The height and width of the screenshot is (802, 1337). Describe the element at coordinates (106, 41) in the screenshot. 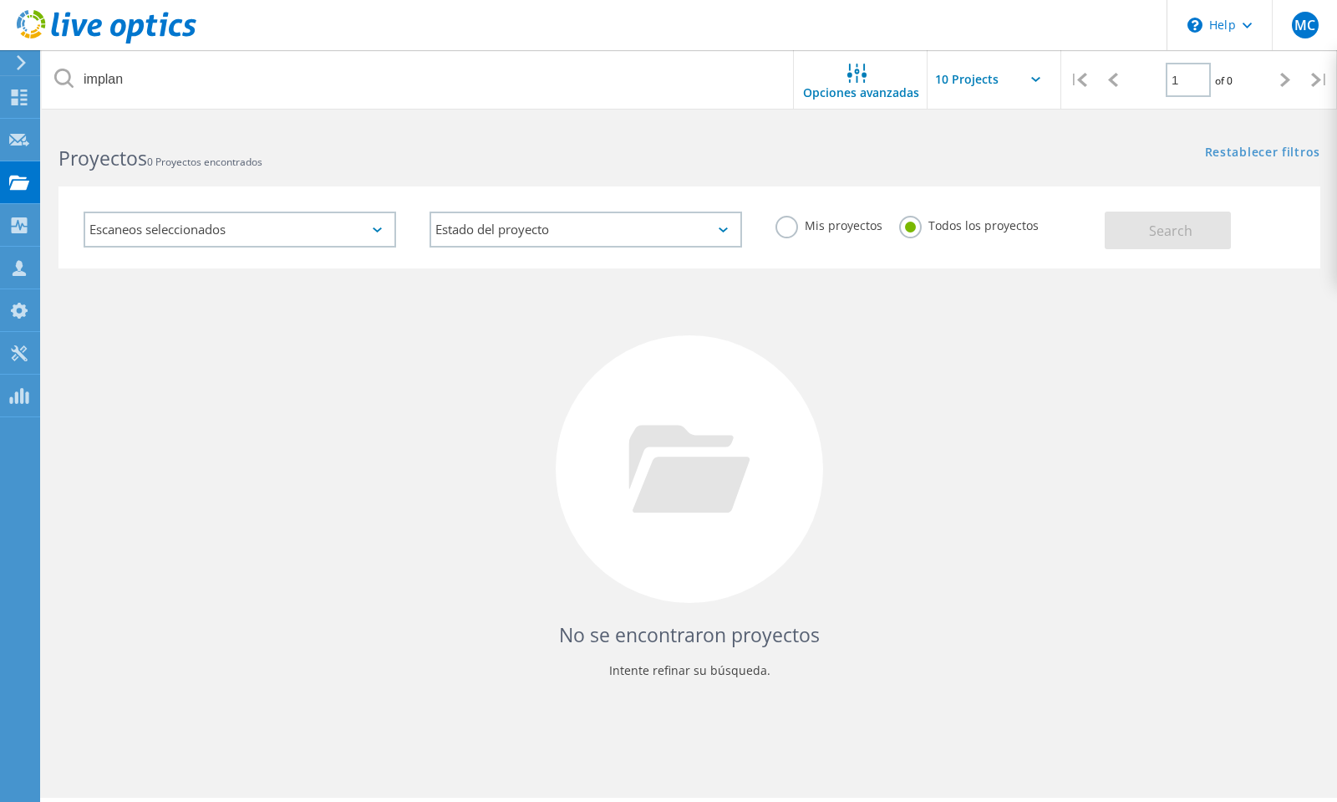

I see `a: Live Optics Dashboard` at that location.